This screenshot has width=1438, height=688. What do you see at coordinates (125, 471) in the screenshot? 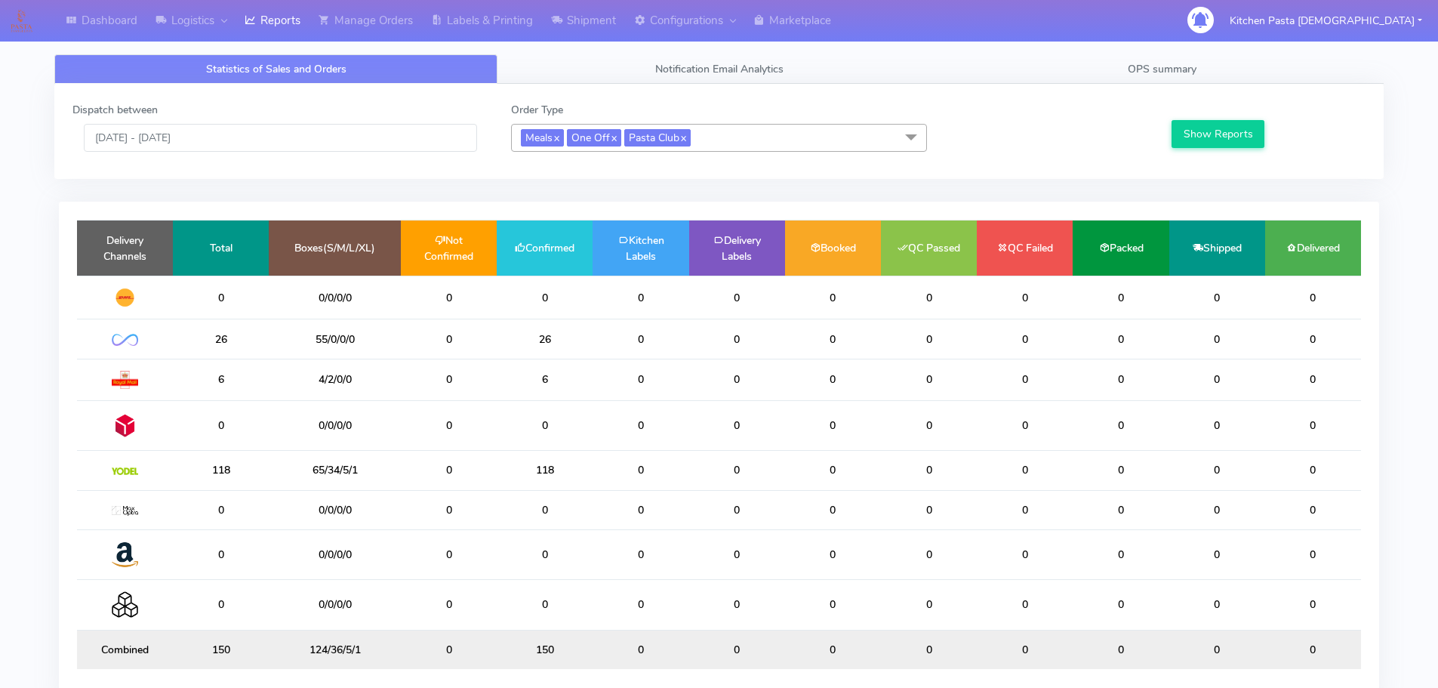
I see `img: Yodel` at bounding box center [125, 471].